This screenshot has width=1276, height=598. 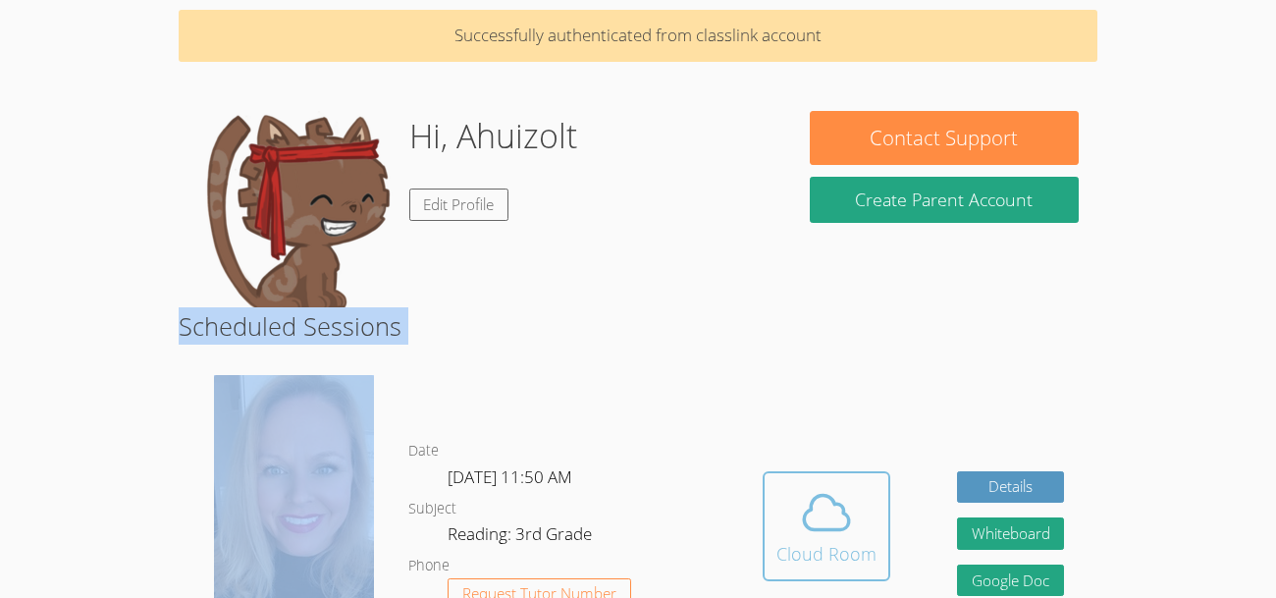 I want to click on img: default.png, so click(x=295, y=209).